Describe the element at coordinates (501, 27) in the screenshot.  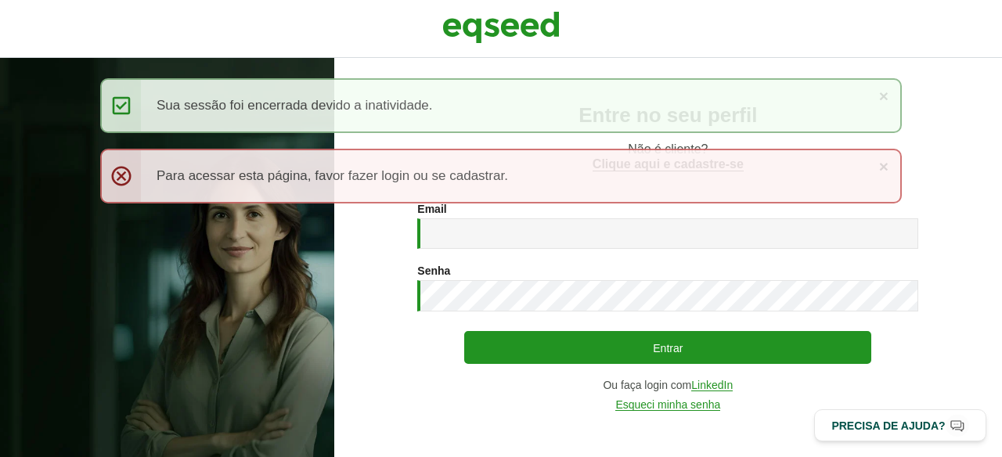
I see `img: EqSeed Logo` at that location.